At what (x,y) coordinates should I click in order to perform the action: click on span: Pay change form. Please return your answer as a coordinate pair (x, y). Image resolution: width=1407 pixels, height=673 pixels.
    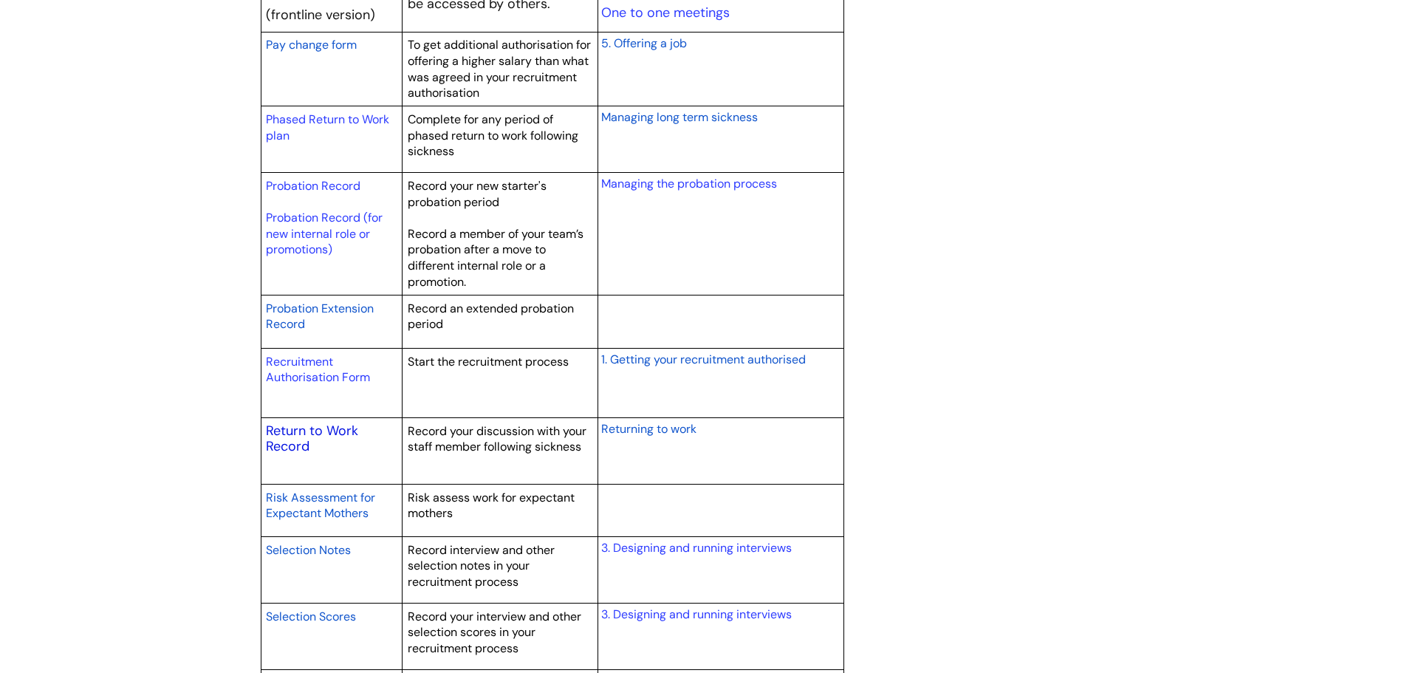
    Looking at the image, I should click on (311, 44).